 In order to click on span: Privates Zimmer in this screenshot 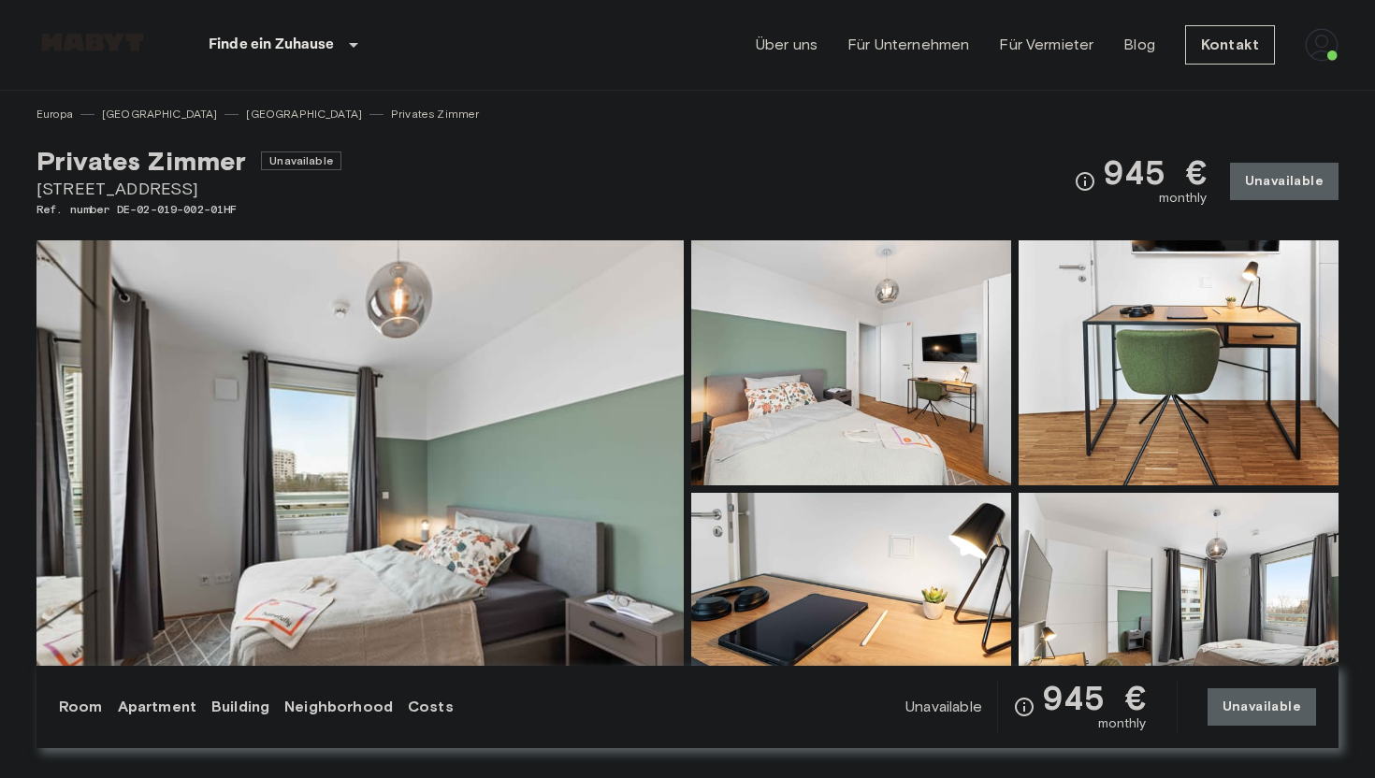, I will do `click(141, 161)`.